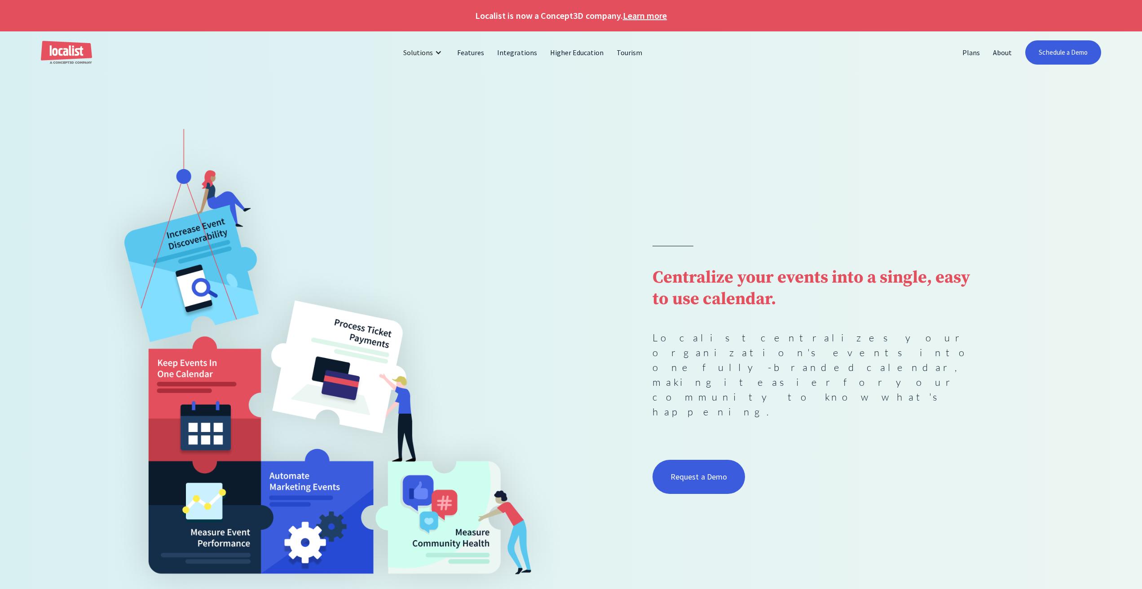 The image size is (1142, 589). What do you see at coordinates (645, 16) in the screenshot?
I see `a: Learn more` at bounding box center [645, 16].